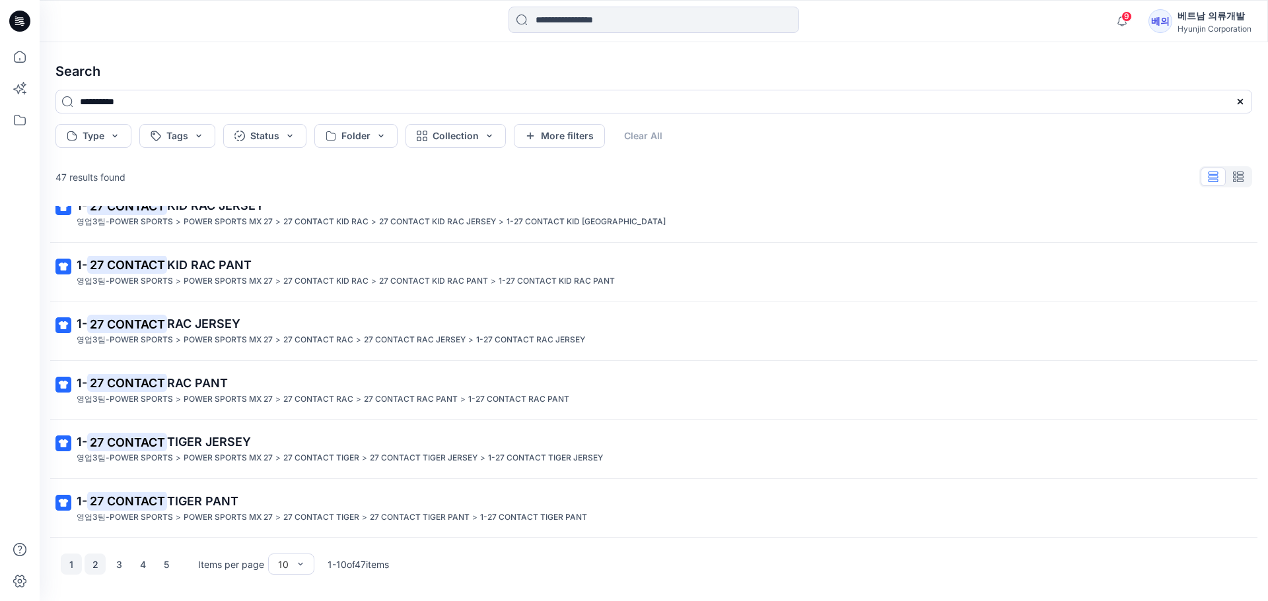  What do you see at coordinates (654, 331) in the screenshot?
I see `a: 1-27 CONTACTRAC JERSEY영업3팀-POWER SPORTS>POWER SPORTS MX 27>27 CONTACT RAC>27 CONTACT RAC JERSEY>1...` at bounding box center [654, 331].